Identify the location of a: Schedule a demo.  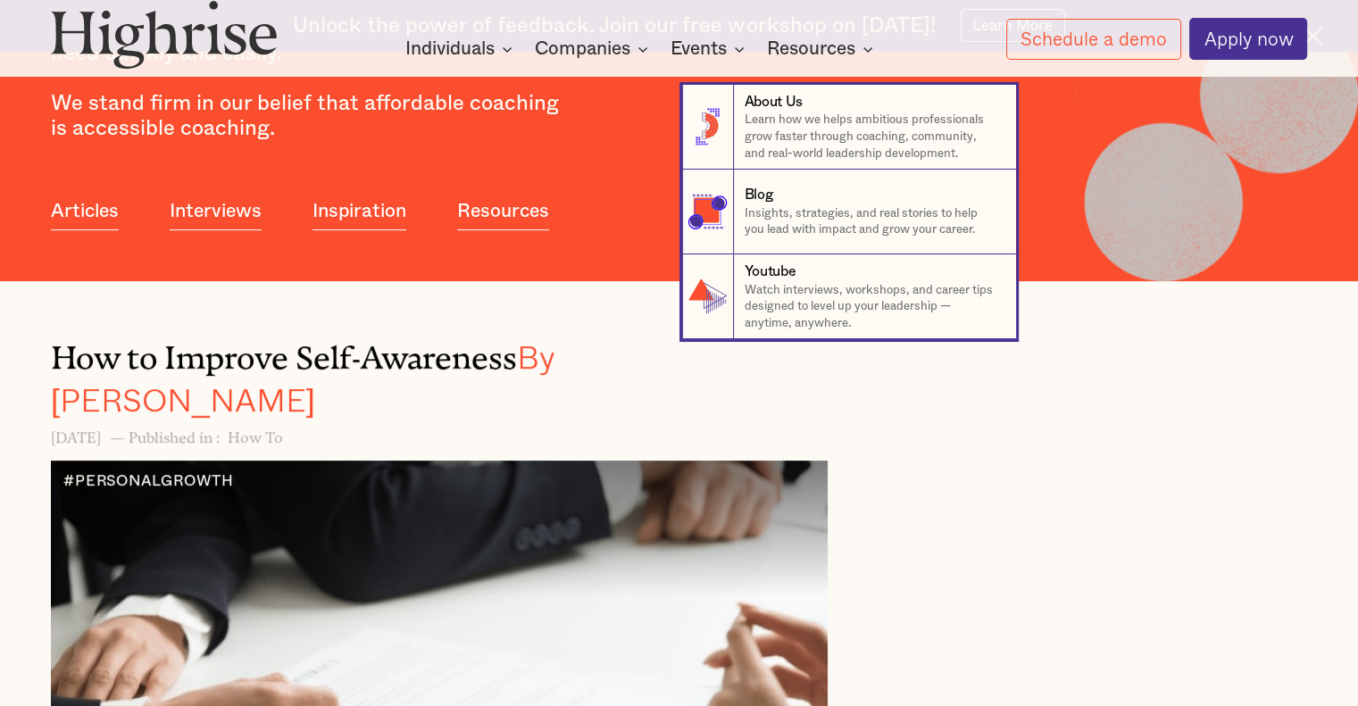
(1094, 39).